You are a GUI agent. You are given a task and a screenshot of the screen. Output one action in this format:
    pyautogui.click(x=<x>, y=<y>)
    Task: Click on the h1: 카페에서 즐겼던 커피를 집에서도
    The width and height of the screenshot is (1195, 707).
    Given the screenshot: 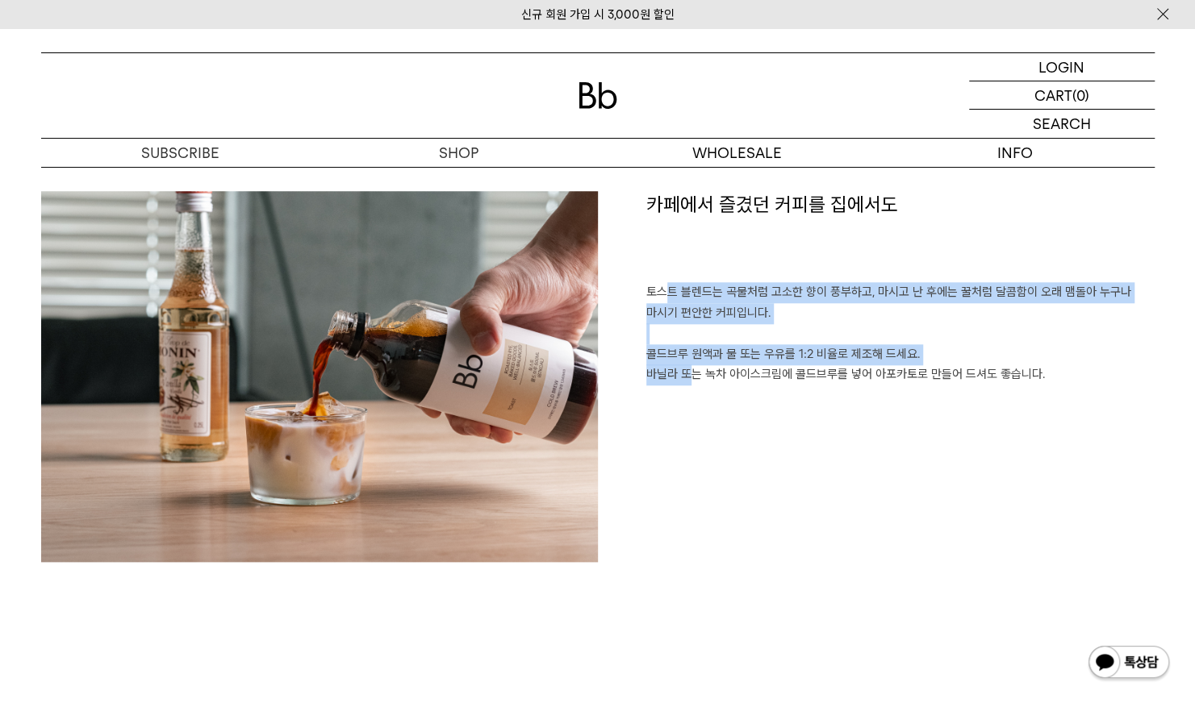 What is the action you would take?
    pyautogui.click(x=900, y=237)
    